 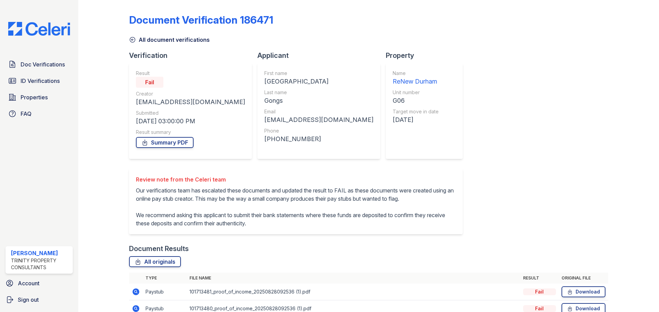 What do you see at coordinates (415, 112) in the screenshot?
I see `div: Target move in date` at bounding box center [415, 112].